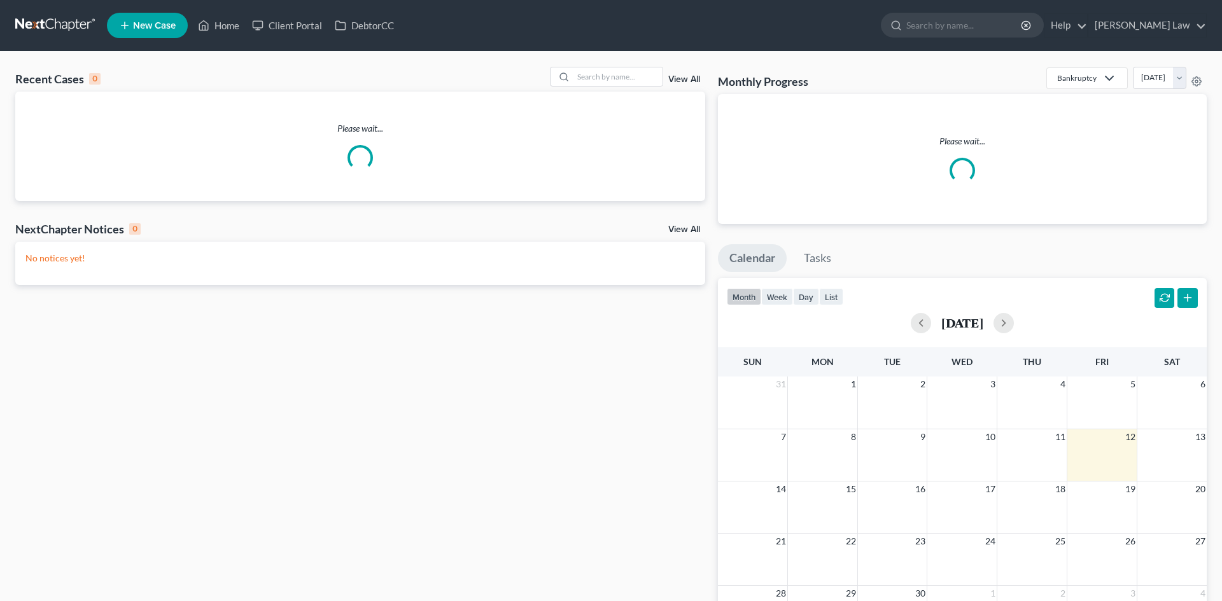 The height and width of the screenshot is (601, 1222). Describe the element at coordinates (1130, 437) in the screenshot. I see `span: 12` at that location.